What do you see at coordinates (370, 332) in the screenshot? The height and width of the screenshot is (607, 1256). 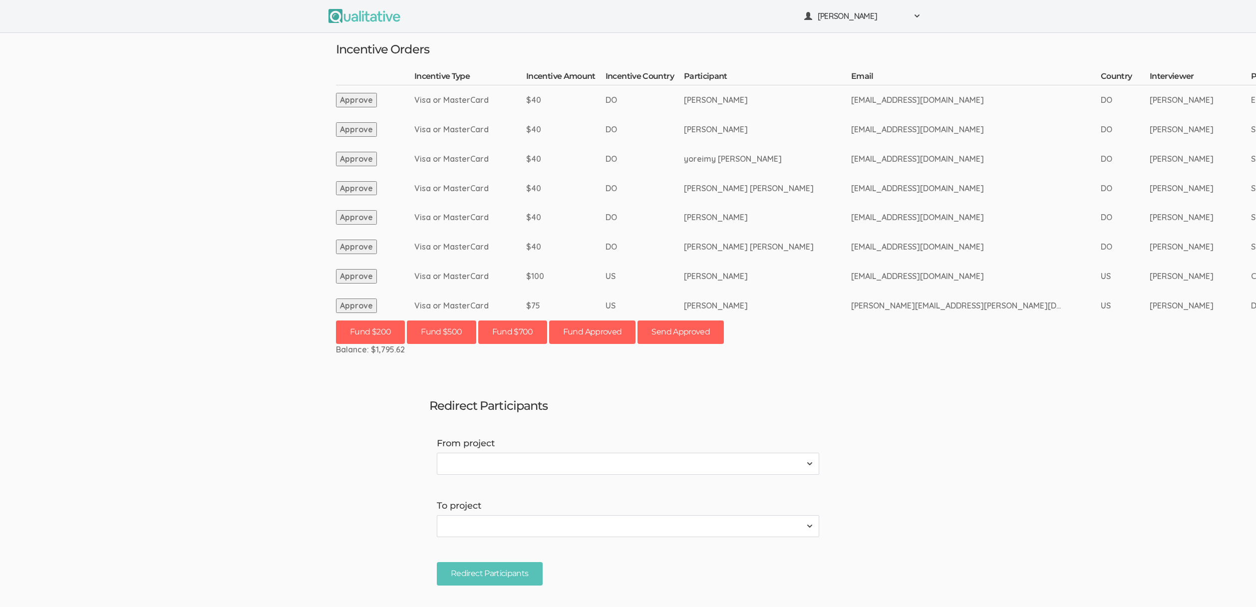 I see `button: Fund $200` at bounding box center [370, 332].